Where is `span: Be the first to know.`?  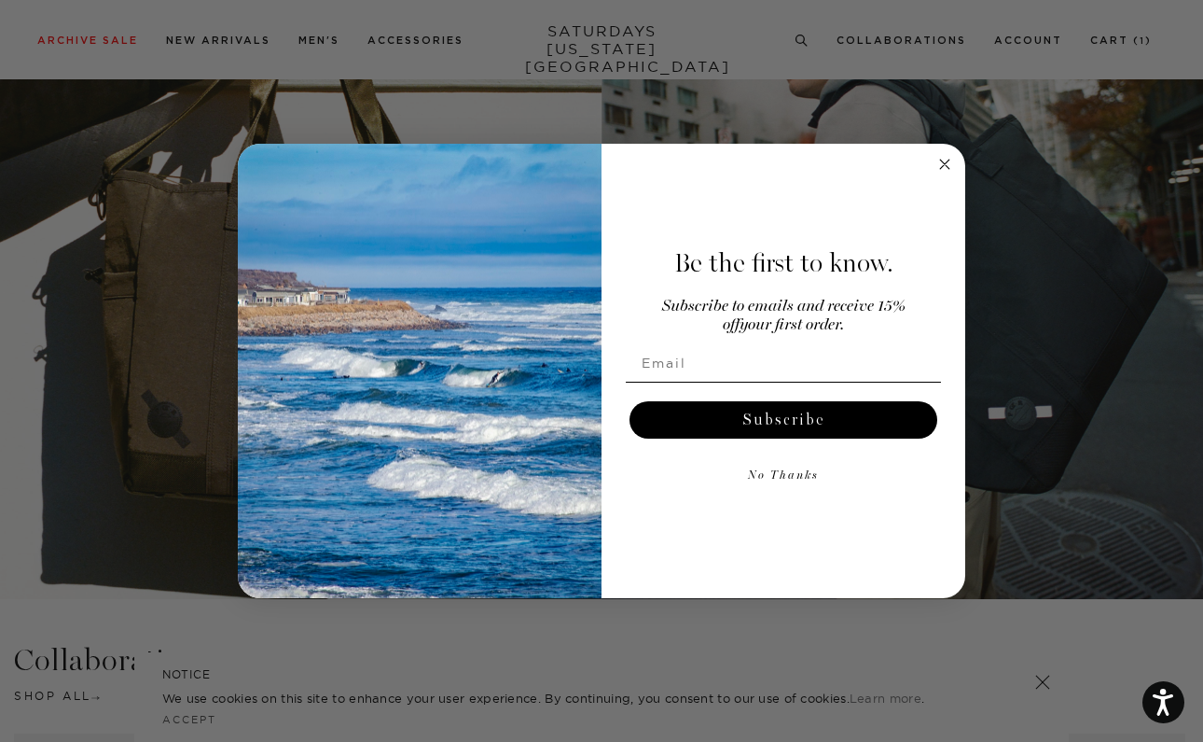 span: Be the first to know. is located at coordinates (784, 263).